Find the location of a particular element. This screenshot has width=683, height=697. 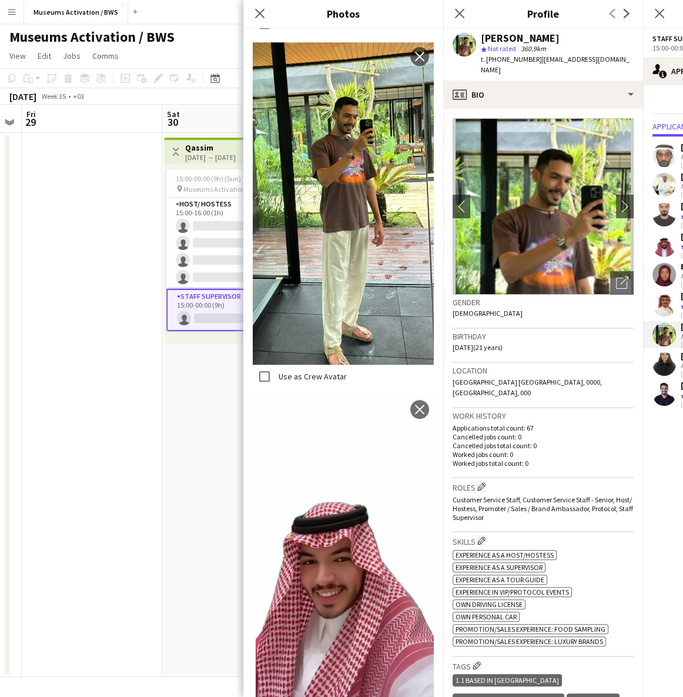

p: Worked jobs total count: 0 is located at coordinates (543, 463).